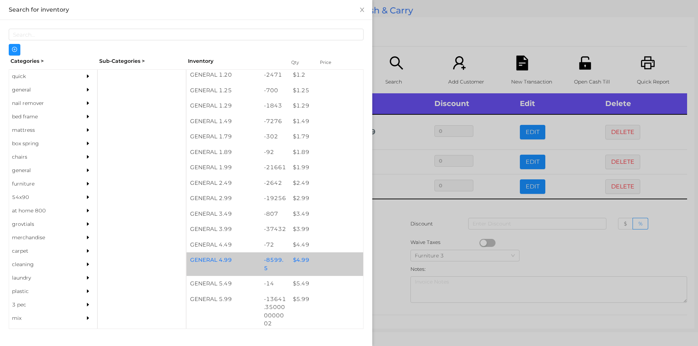  What do you see at coordinates (223, 137) in the screenshot?
I see `div: GENERAL 1.79` at bounding box center [223, 137].